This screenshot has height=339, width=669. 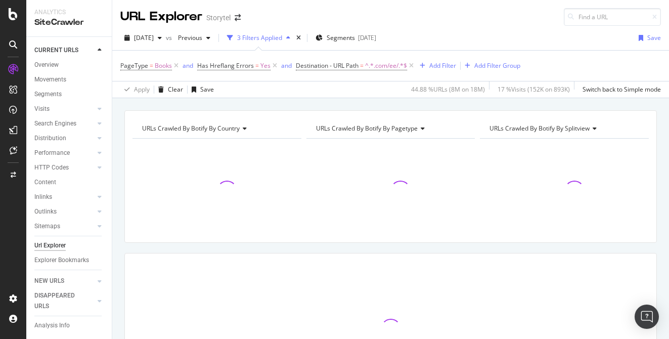 What do you see at coordinates (50, 138) in the screenshot?
I see `div: Distribution` at bounding box center [50, 138].